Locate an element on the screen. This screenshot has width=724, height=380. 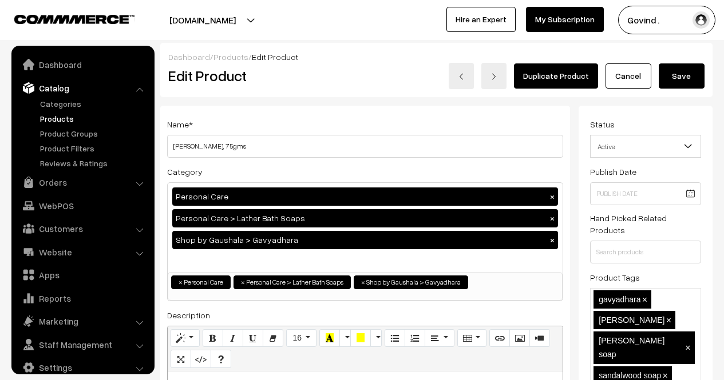
a: Hire an Expert is located at coordinates (481, 19).